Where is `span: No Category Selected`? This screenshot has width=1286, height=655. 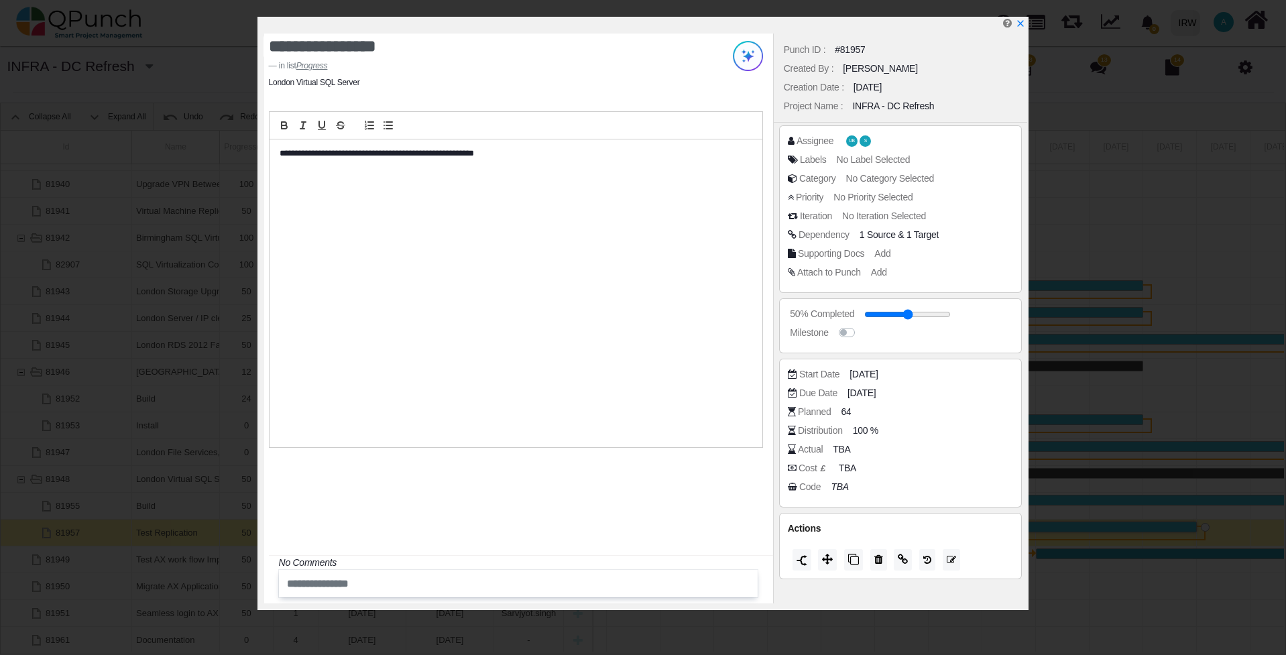 span: No Category Selected is located at coordinates (889, 178).